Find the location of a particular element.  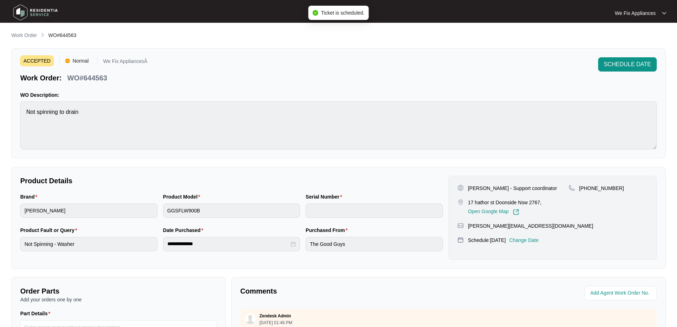

p: Change Date is located at coordinates (524, 240).